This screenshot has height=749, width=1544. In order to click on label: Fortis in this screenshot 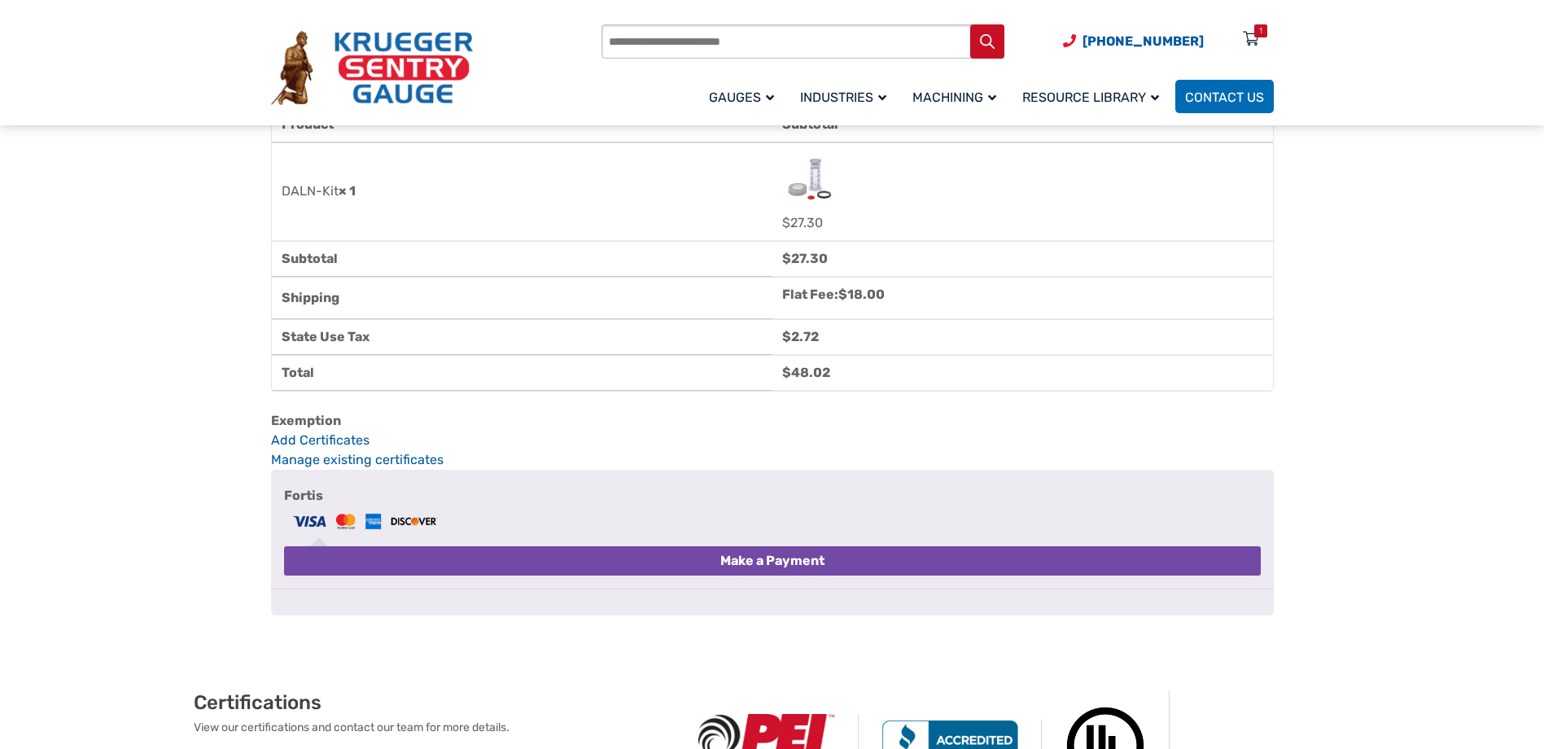, I will do `click(772, 509)`.